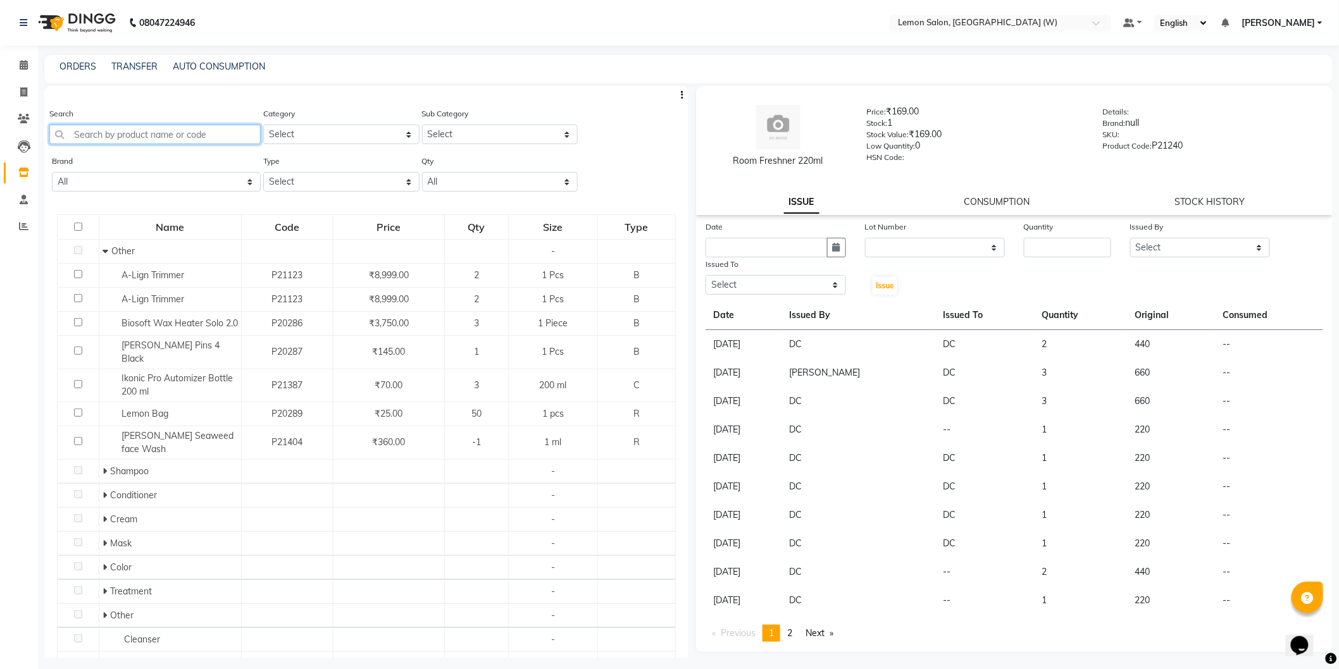 The width and height of the screenshot is (1339, 669). Describe the element at coordinates (876, 123) in the screenshot. I see `label: Stock:` at that location.